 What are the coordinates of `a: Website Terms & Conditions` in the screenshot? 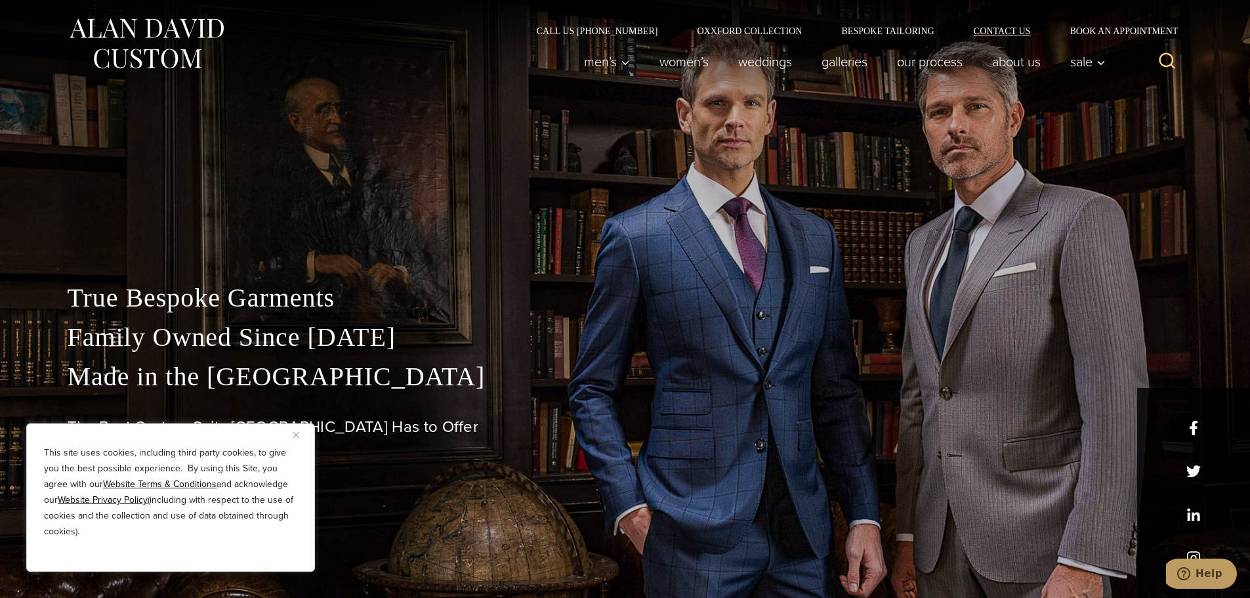 It's located at (160, 484).